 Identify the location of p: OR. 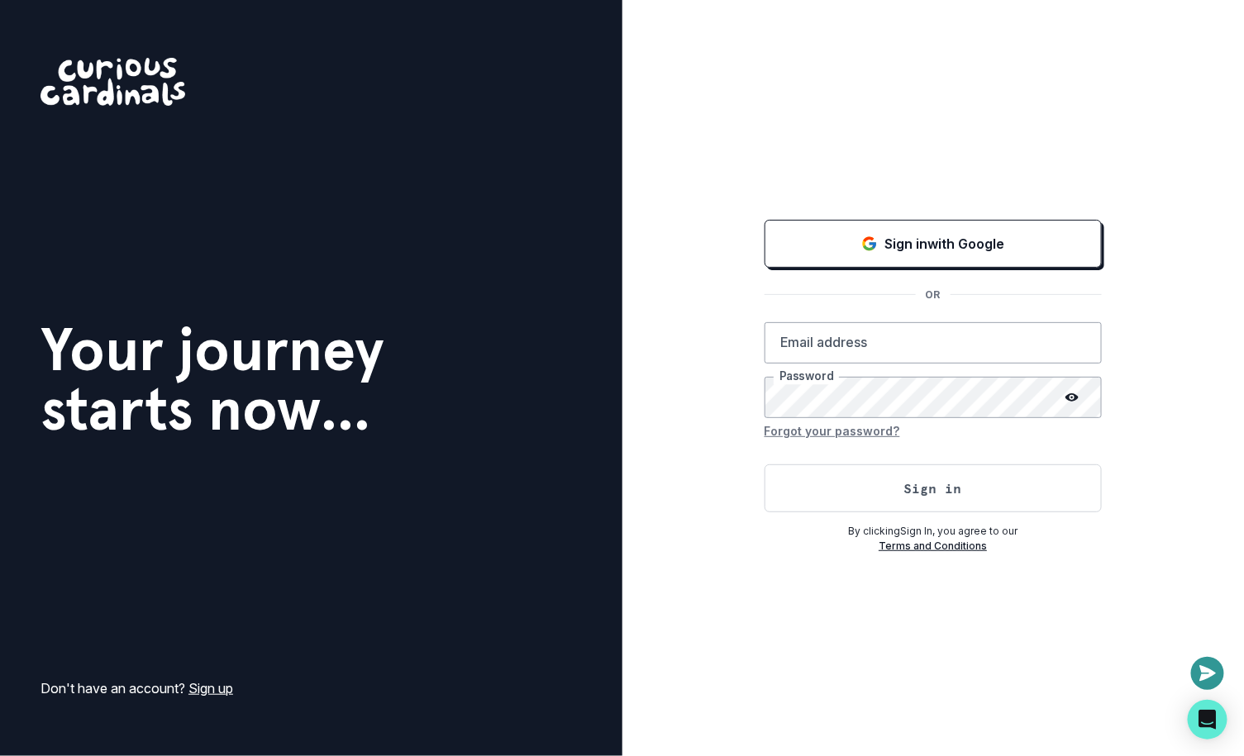
(933, 295).